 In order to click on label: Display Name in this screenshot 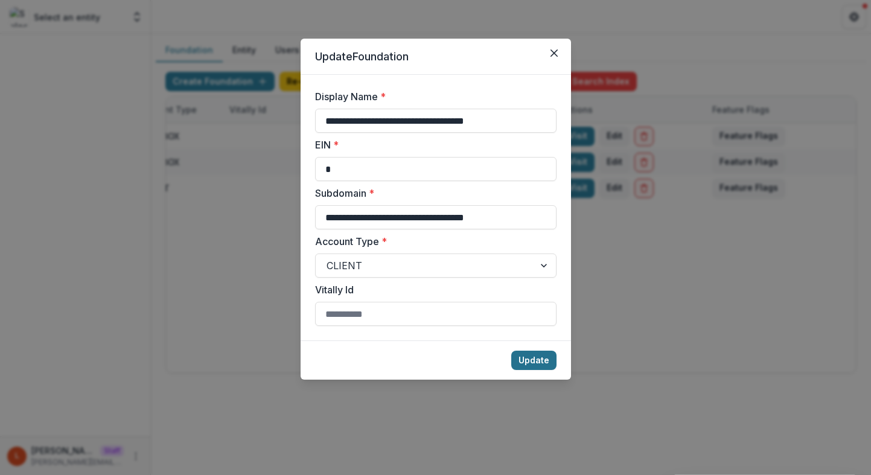, I will do `click(432, 97)`.